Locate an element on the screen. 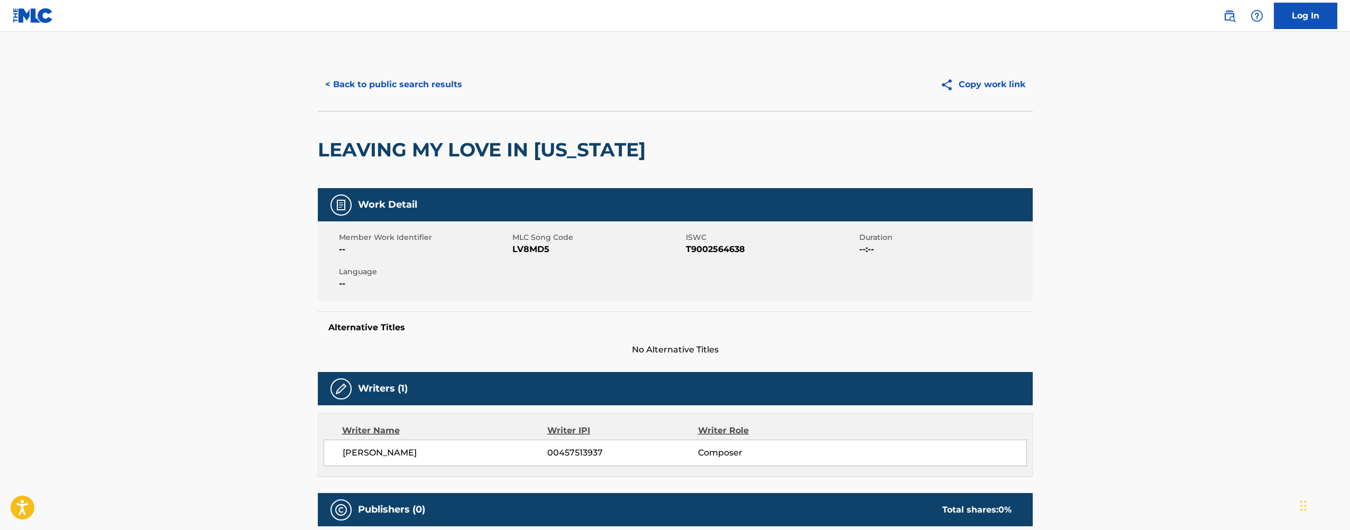  div: Writer Name is located at coordinates (445, 431).